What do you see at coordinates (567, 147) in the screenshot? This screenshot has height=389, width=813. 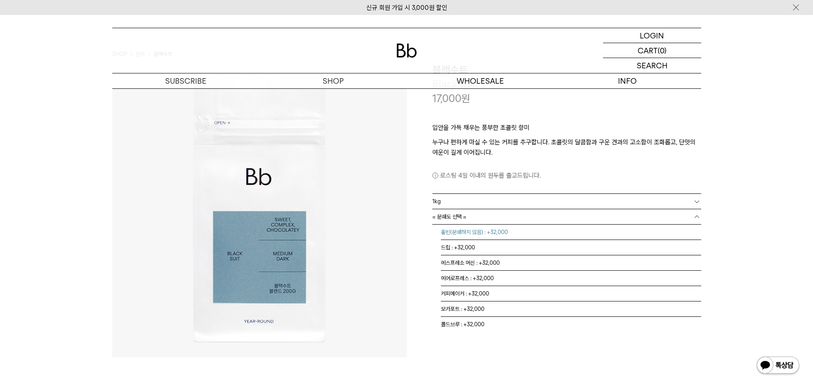 I see `p: 누구나 편하게 마실 수 있는 커피를 추구합니다. 초콜릿의 달콤함과 구운 견과의 고소함이 조화롭고, 단맛의 여운이 길게 이어집니다.` at bounding box center [567, 147].